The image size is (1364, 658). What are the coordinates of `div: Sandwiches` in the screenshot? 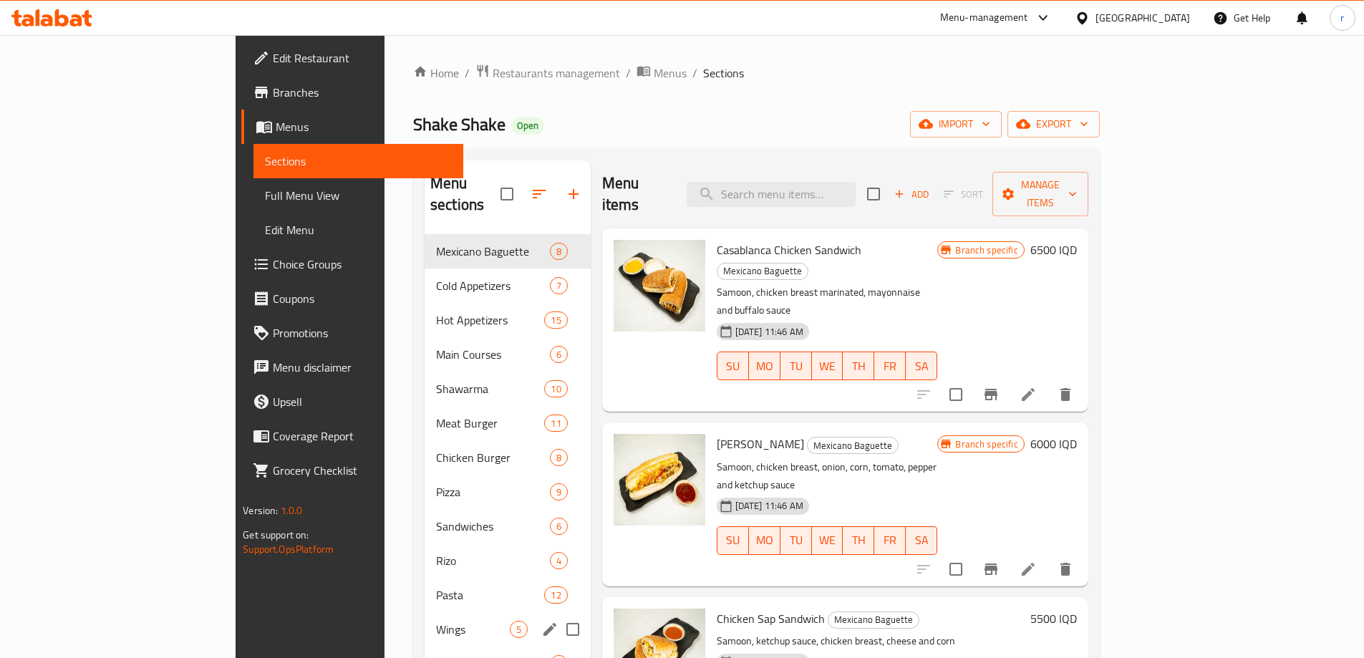 It's located at (493, 526).